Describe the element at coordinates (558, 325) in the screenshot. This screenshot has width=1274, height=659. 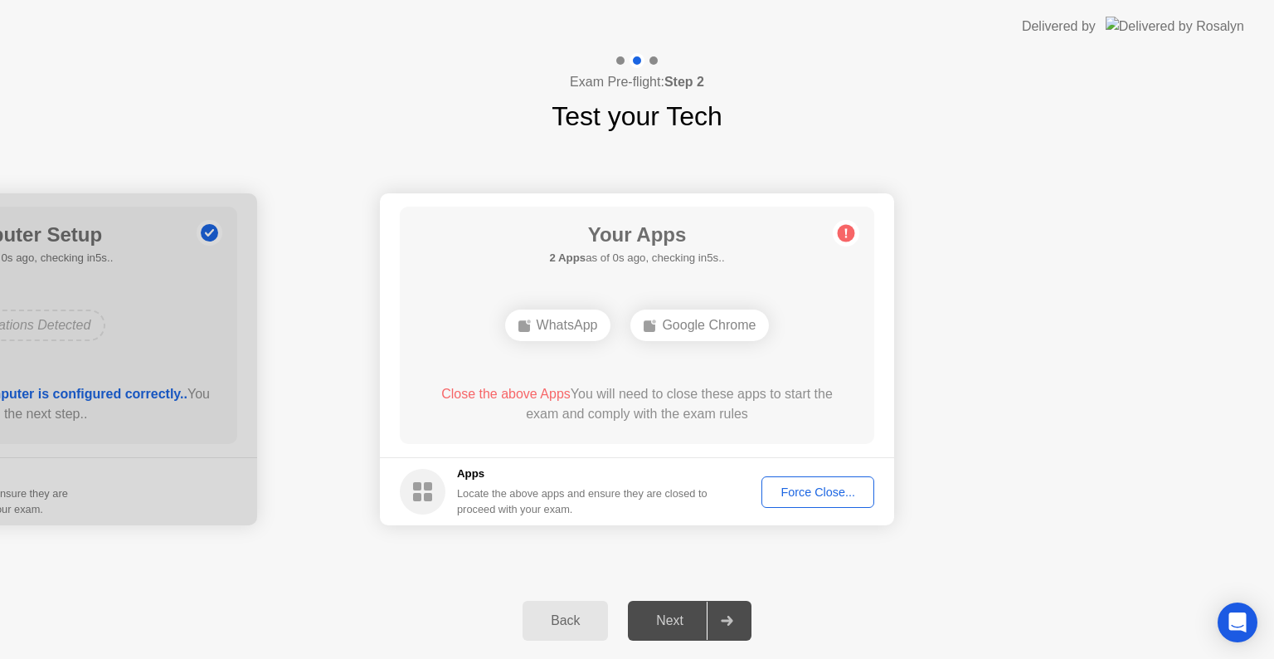
I see `div: WhatsApp` at that location.